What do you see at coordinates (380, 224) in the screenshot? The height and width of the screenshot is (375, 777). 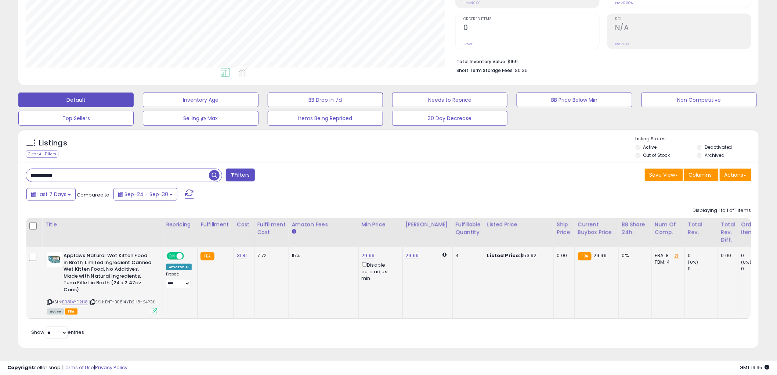 I see `div: Min Price` at bounding box center [380, 224].